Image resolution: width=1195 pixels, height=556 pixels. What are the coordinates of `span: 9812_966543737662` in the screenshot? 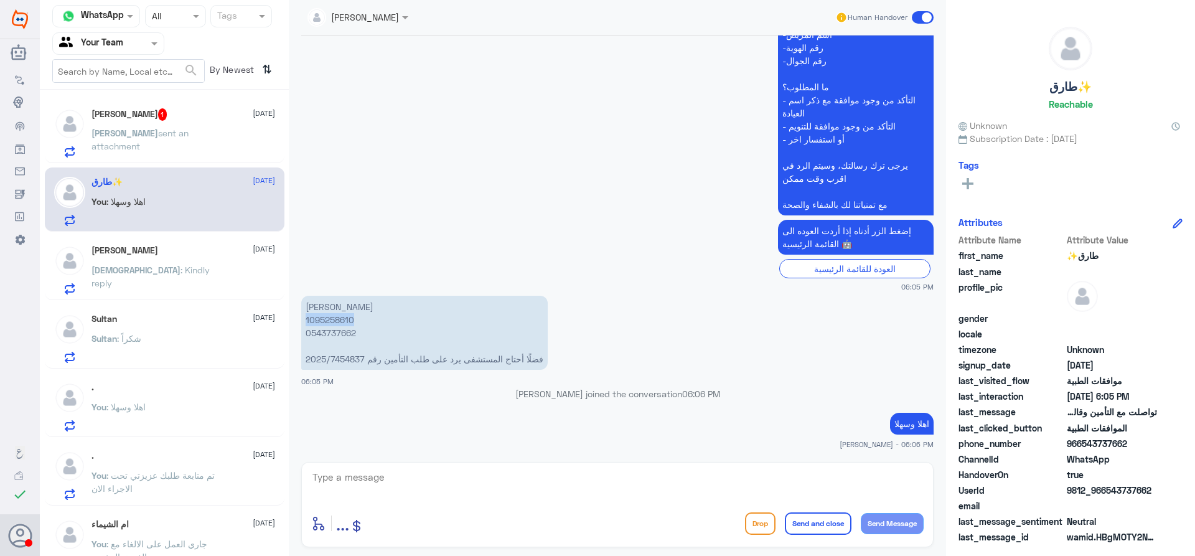 It's located at (1112, 490).